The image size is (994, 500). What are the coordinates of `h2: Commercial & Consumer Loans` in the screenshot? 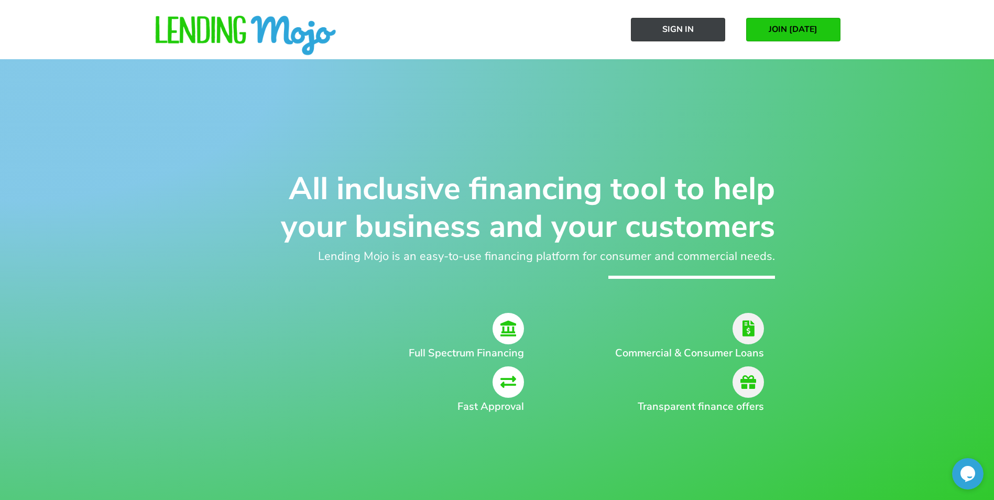 It's located at (680, 353).